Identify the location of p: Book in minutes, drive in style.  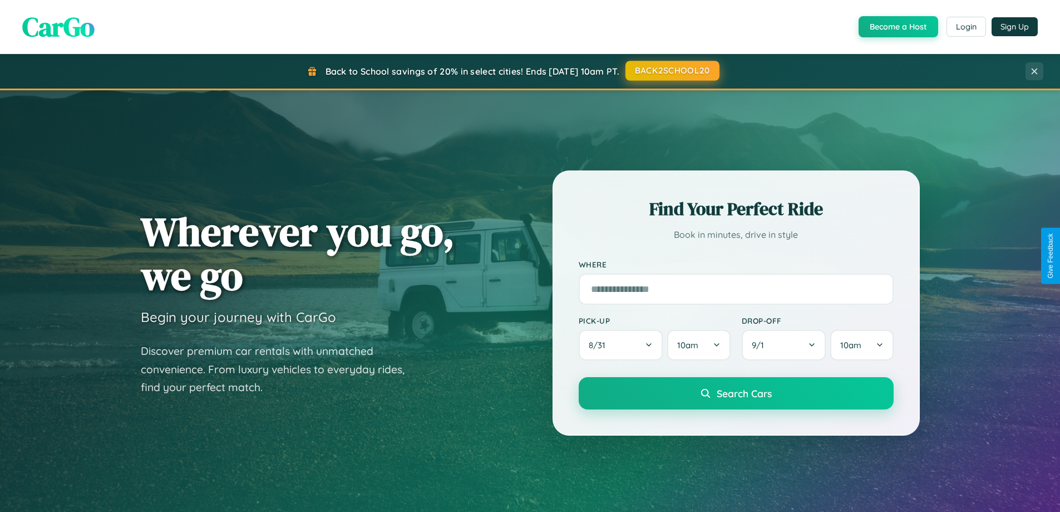
(736, 234).